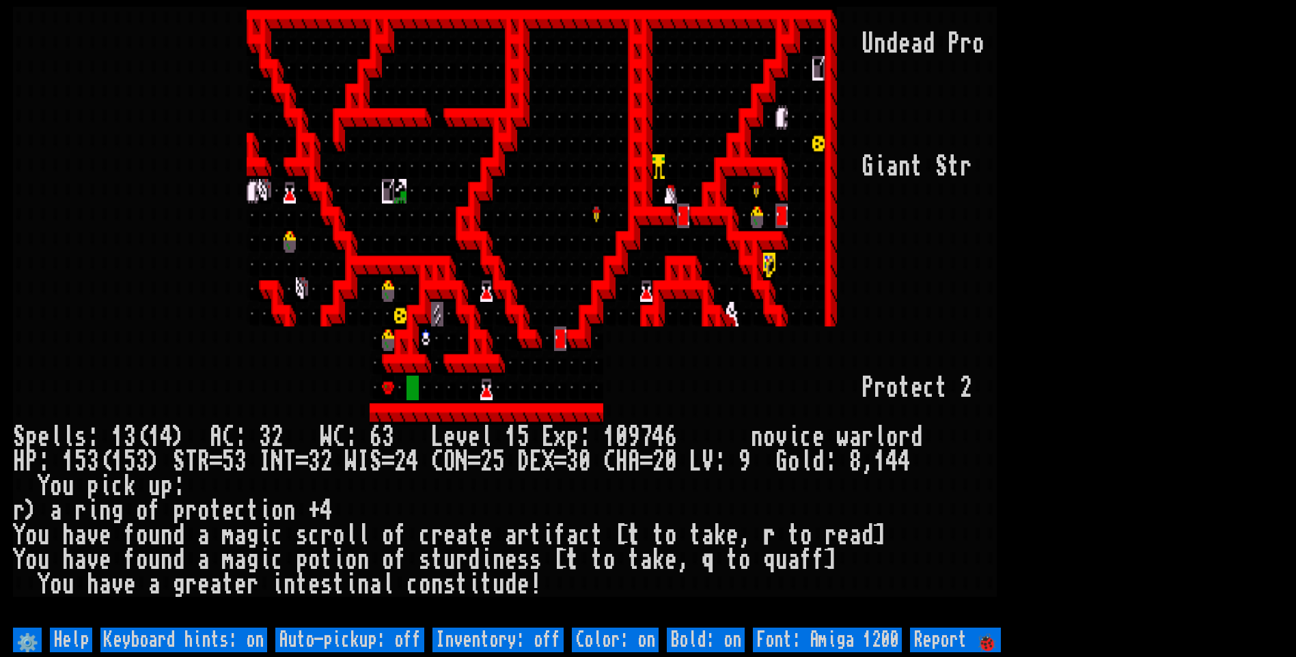  What do you see at coordinates (615, 640) in the screenshot?
I see `input: Color: on` at bounding box center [615, 640].